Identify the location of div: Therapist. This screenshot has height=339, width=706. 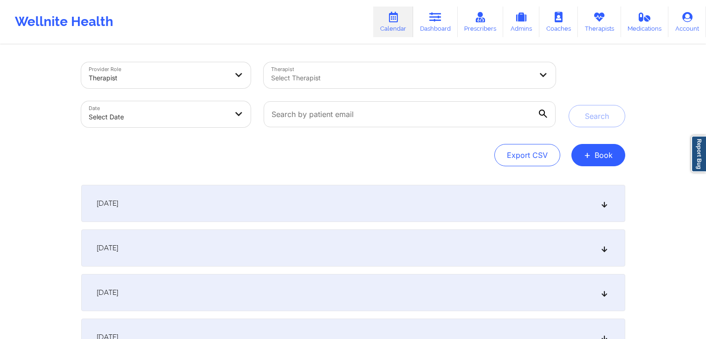
(158, 78).